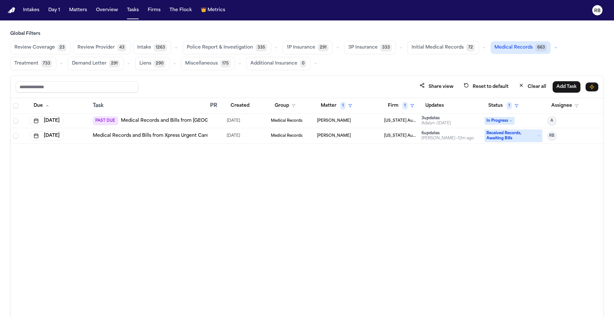  Describe the element at coordinates (145, 64) in the screenshot. I see `span: Liens` at that location.